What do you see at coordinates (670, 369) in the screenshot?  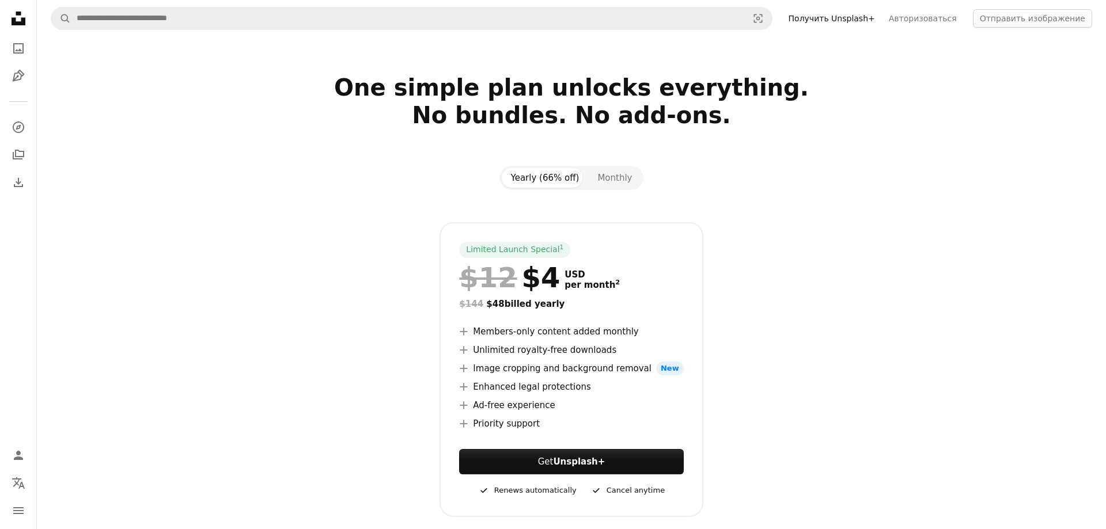 I see `span: New` at bounding box center [670, 369].